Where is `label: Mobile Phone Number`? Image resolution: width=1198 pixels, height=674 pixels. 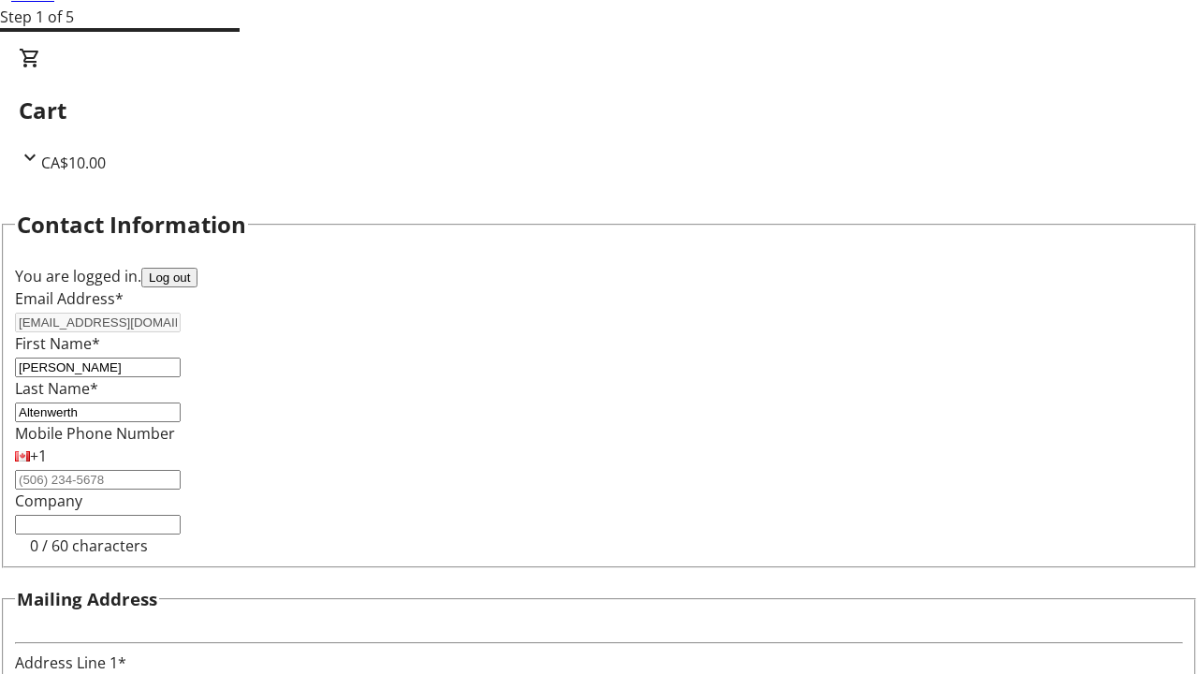 label: Mobile Phone Number is located at coordinates (95, 433).